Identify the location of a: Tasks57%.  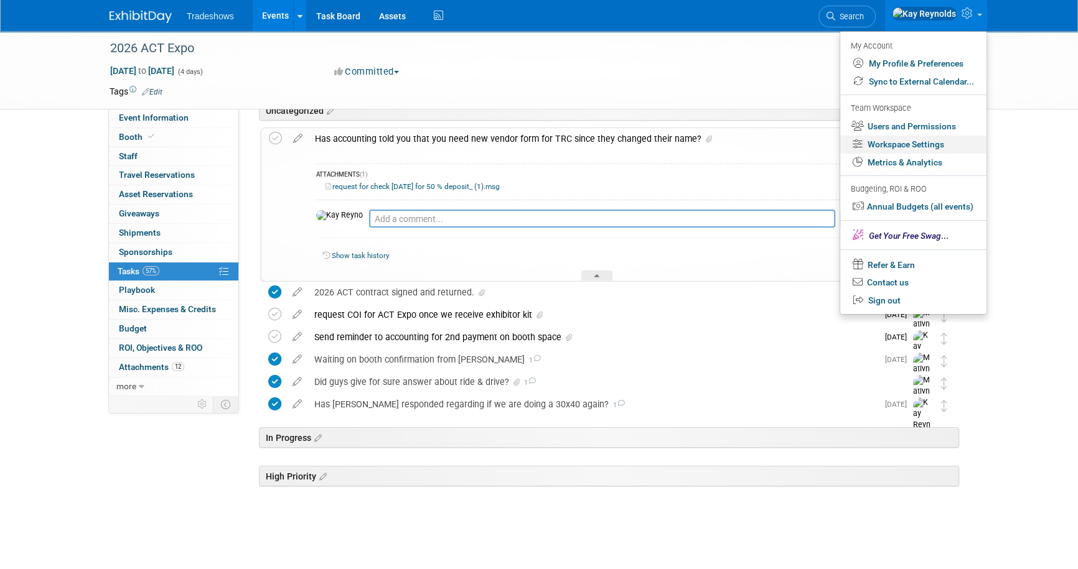
(174, 272).